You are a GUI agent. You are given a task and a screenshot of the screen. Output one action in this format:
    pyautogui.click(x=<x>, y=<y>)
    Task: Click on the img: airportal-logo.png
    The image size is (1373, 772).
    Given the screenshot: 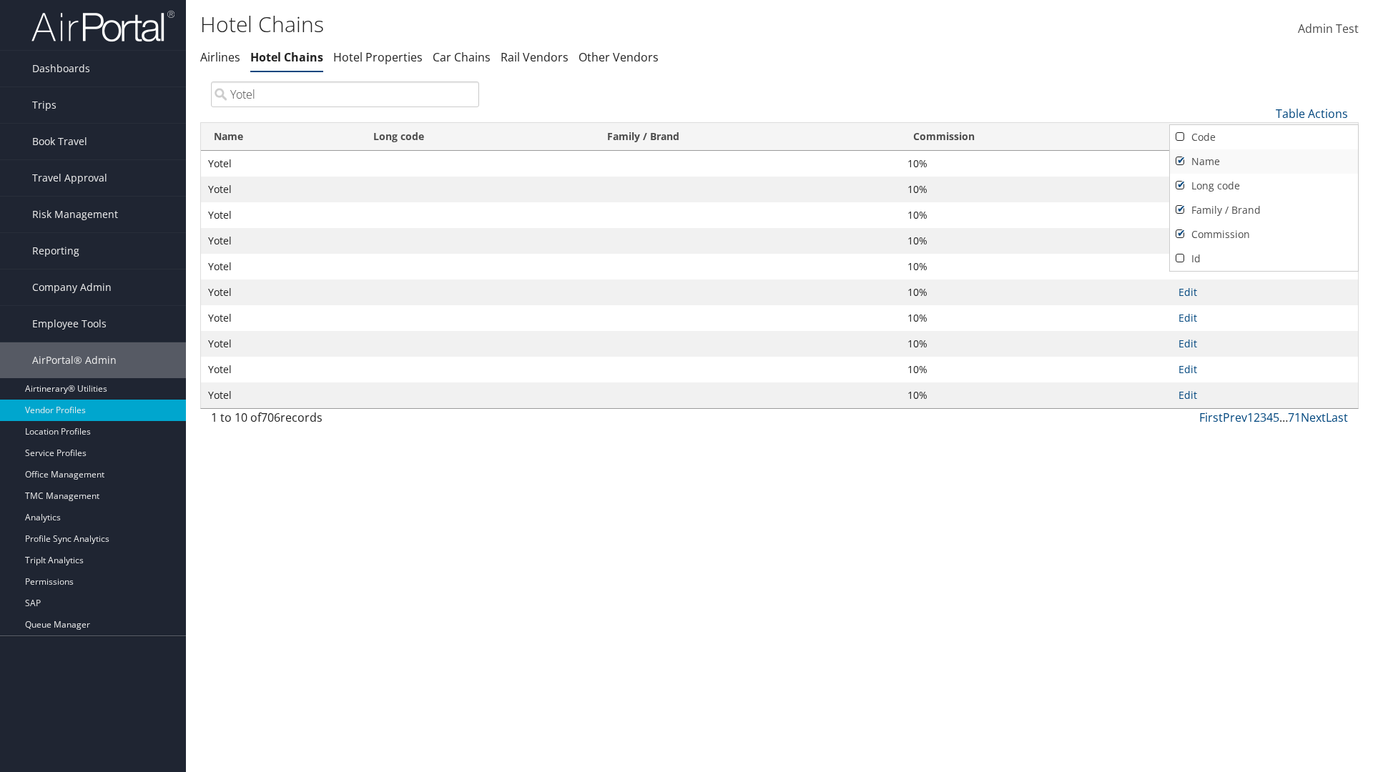 What is the action you would take?
    pyautogui.click(x=103, y=26)
    